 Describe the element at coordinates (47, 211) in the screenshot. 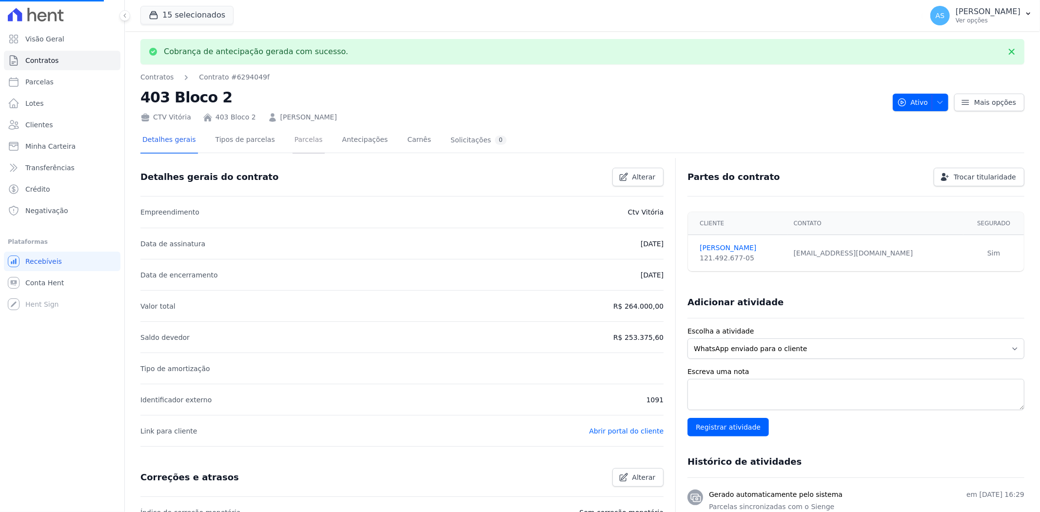

I see `span: Negativação` at that location.